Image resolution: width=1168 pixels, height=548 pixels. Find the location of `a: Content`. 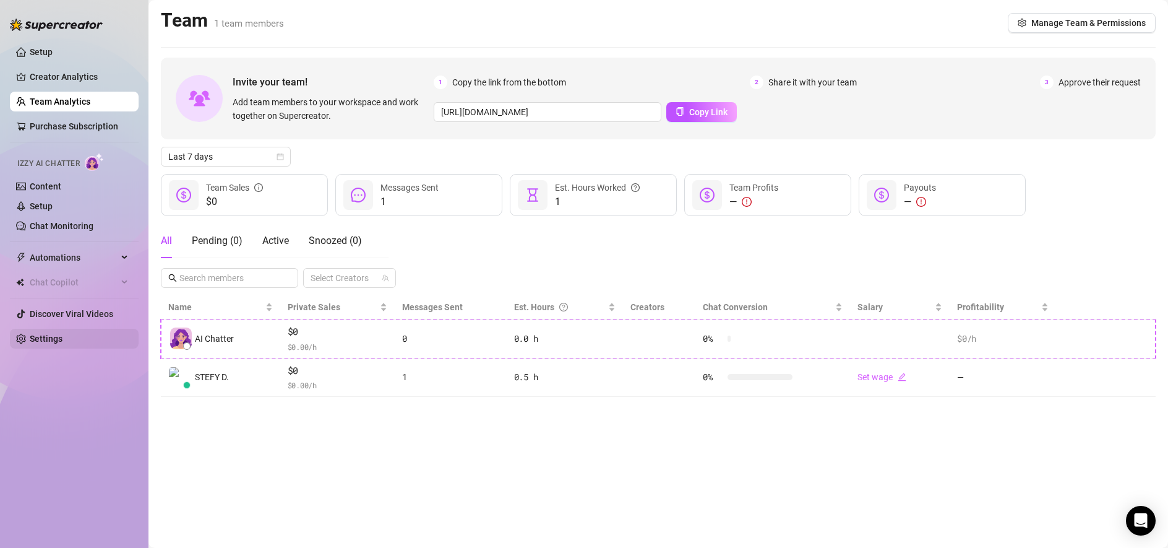

a: Content is located at coordinates (45, 186).